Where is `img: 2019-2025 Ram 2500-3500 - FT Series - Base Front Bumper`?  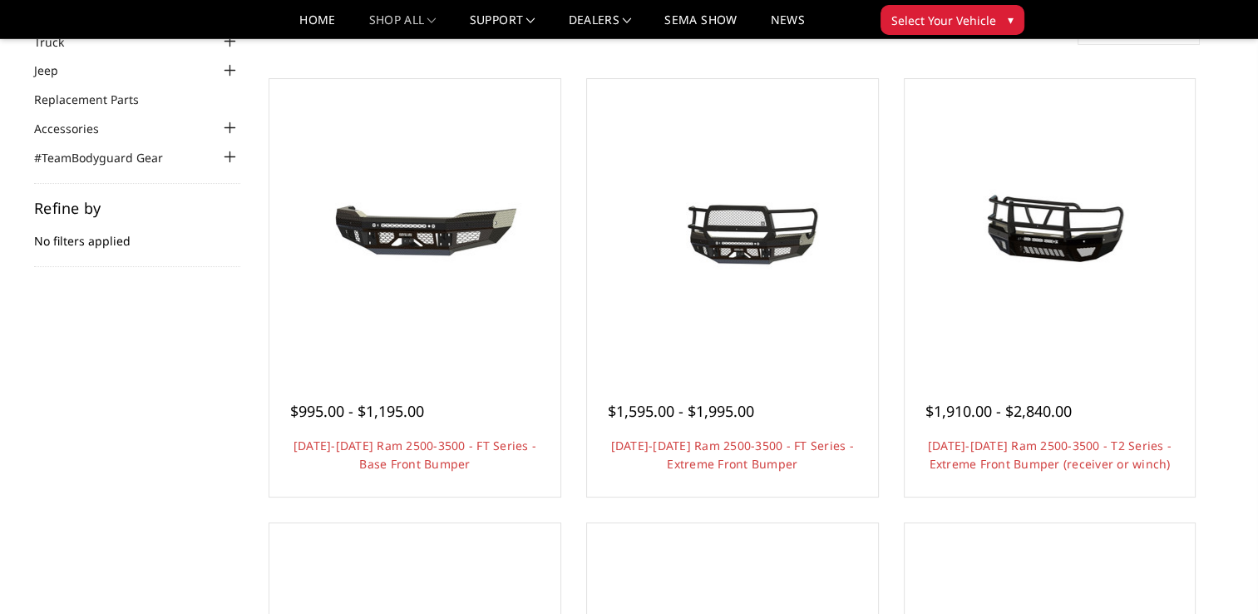
img: 2019-2025 Ram 2500-3500 - FT Series - Base Front Bumper is located at coordinates (415, 224).